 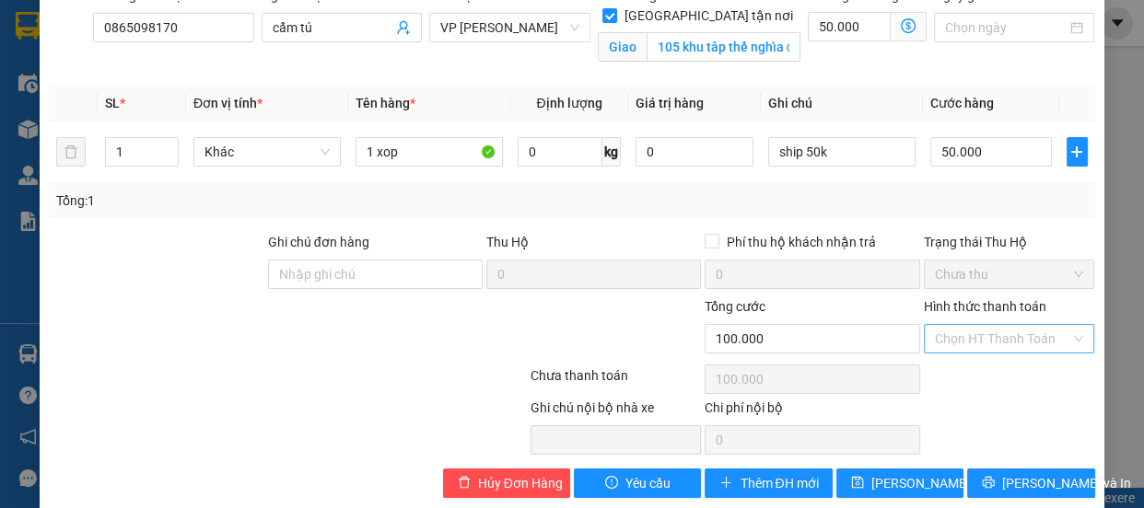 What do you see at coordinates (520, 484) in the screenshot?
I see `span: Hủy Đơn Hàng` at bounding box center [520, 484].